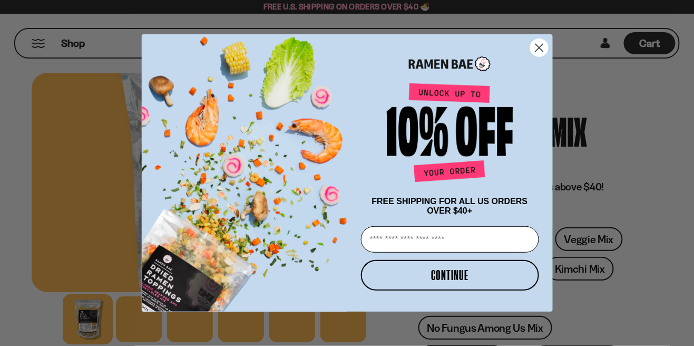  What do you see at coordinates (449, 205) in the screenshot?
I see `span: FREE SHIPPING FOR ALL US ORDERS OVER $40+` at bounding box center [449, 205].